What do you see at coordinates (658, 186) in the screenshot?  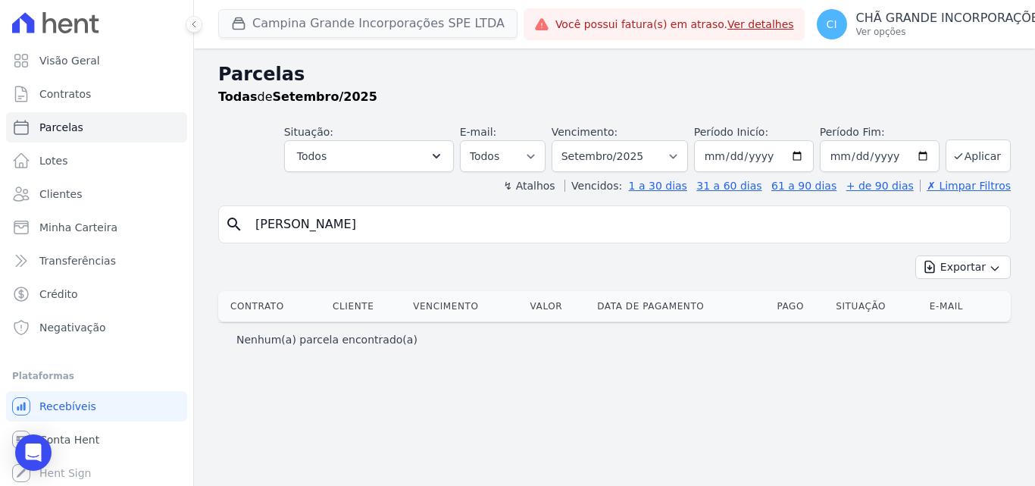 I see `a: 1 a 30 dias` at bounding box center [658, 186].